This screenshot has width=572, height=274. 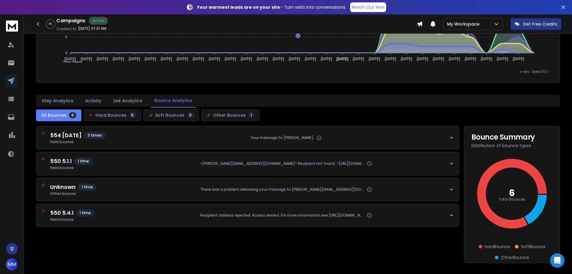 I want to click on img: logo, so click(x=12, y=26).